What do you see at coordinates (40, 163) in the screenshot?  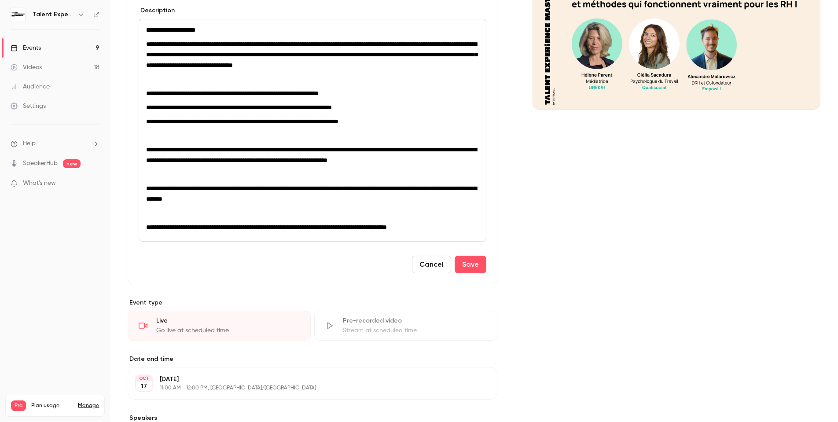 I see `a: SpeakerHub` at bounding box center [40, 163].